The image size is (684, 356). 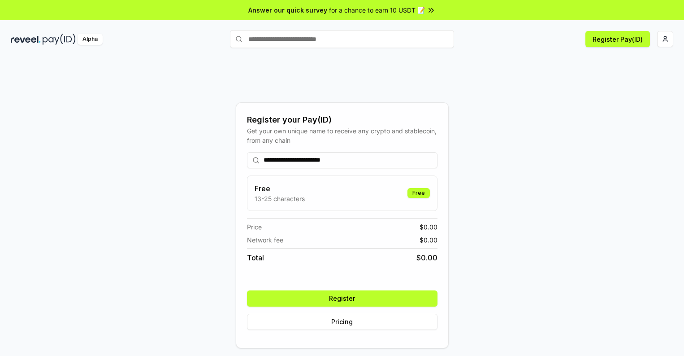 What do you see at coordinates (90, 39) in the screenshot?
I see `div: Alpha` at bounding box center [90, 39].